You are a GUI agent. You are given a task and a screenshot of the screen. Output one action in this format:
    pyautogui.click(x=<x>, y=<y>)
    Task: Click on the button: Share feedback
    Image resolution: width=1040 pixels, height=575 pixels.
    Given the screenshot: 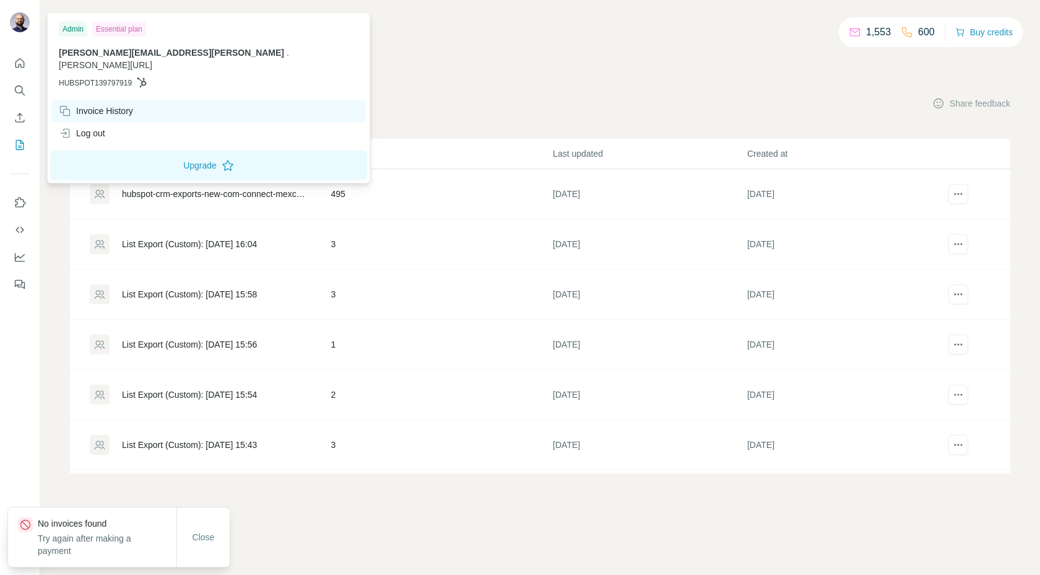 What is the action you would take?
    pyautogui.click(x=972, y=103)
    